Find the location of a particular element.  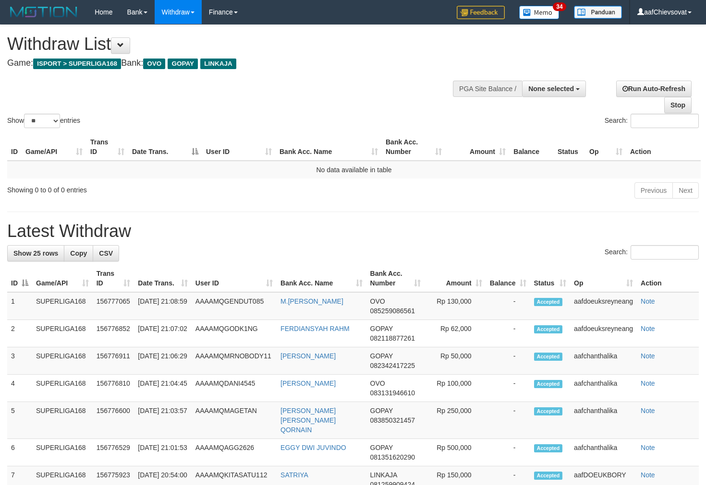

td: No data available in table is located at coordinates (354, 169).